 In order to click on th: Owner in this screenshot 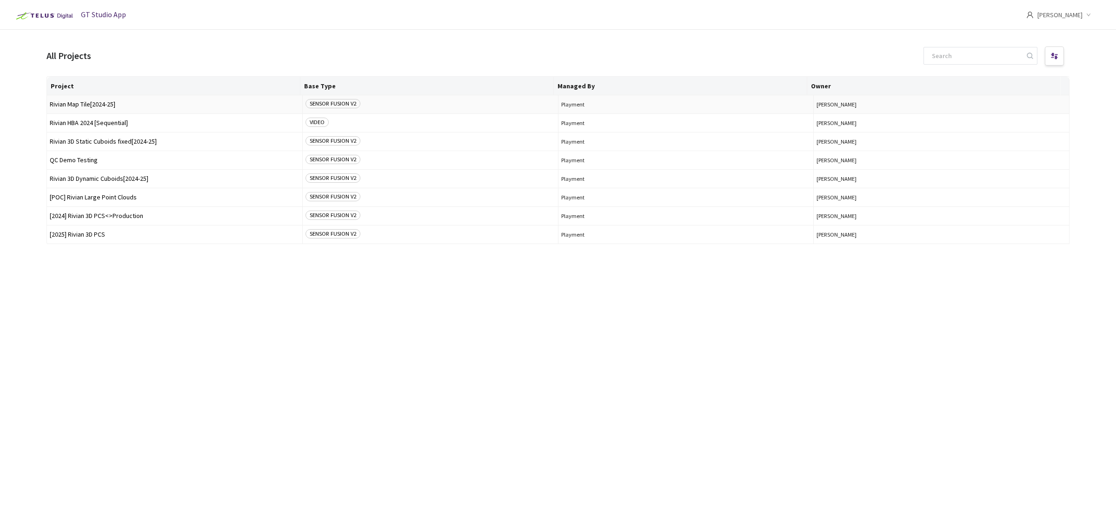, I will do `click(934, 86)`.